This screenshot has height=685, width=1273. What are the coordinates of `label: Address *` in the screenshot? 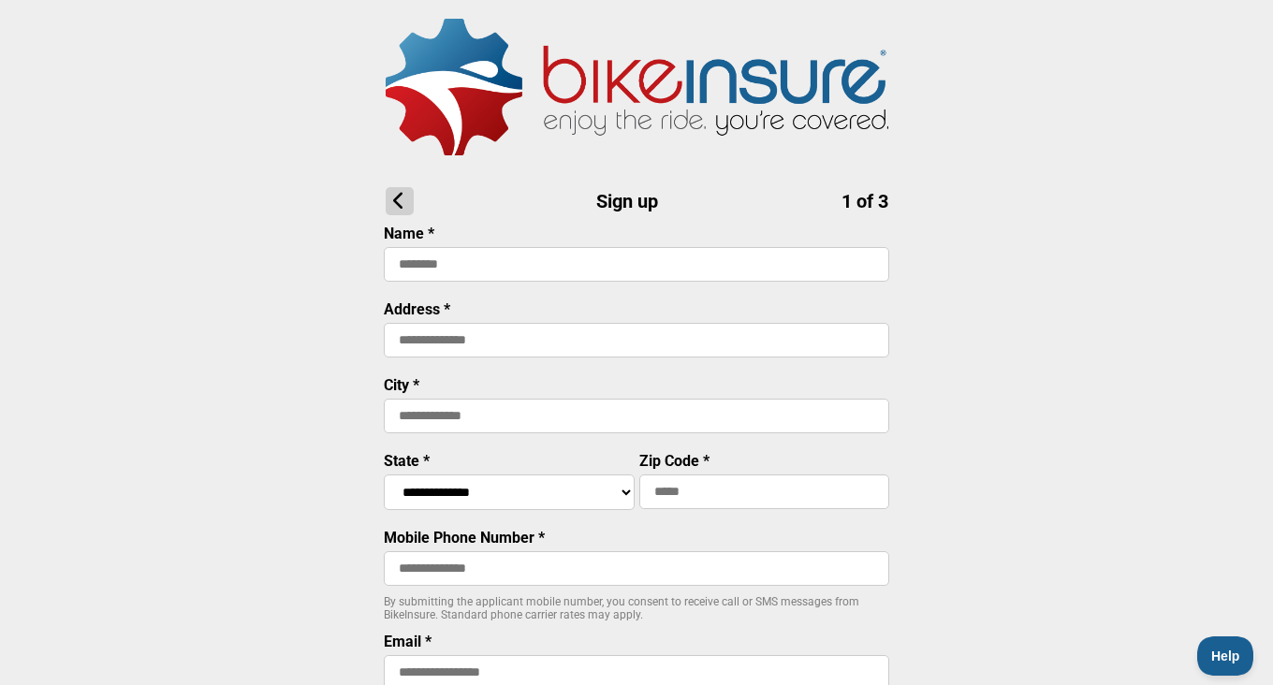 It's located at (416, 309).